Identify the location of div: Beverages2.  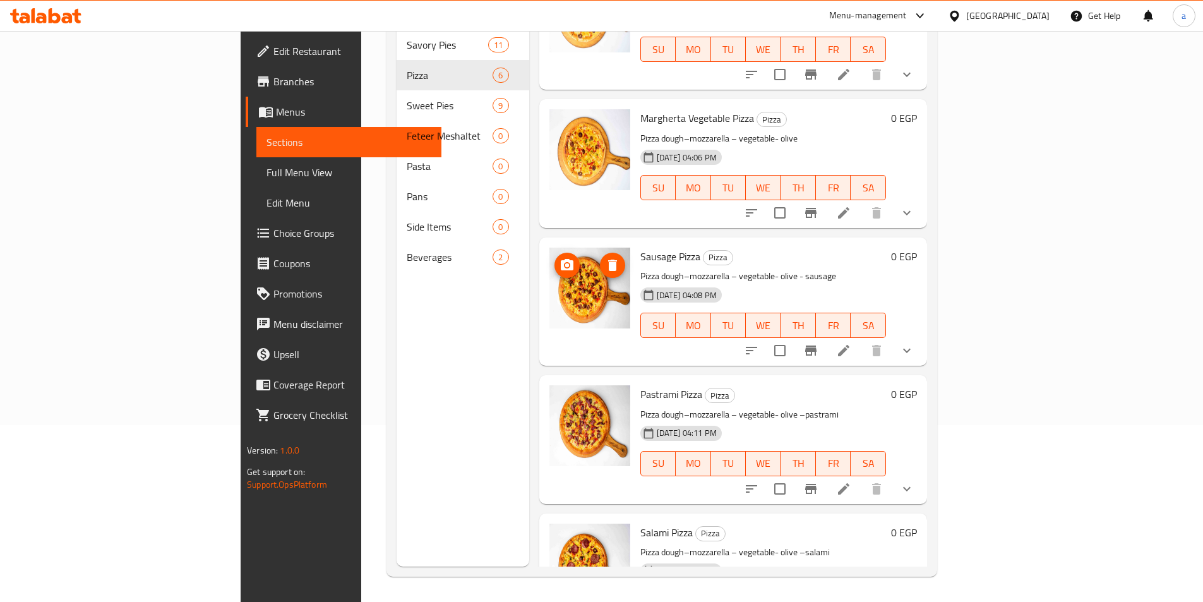
(463, 257).